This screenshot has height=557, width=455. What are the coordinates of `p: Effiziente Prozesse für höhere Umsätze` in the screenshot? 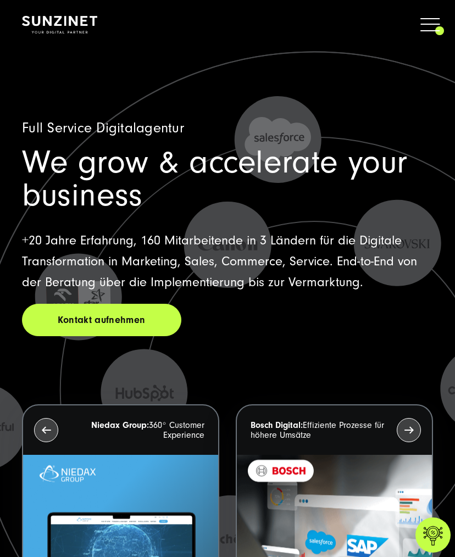 It's located at (320, 430).